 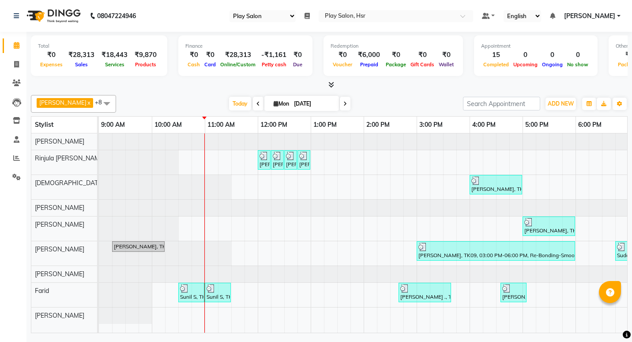 What do you see at coordinates (238, 64) in the screenshot?
I see `span: Online/Custom` at bounding box center [238, 64].